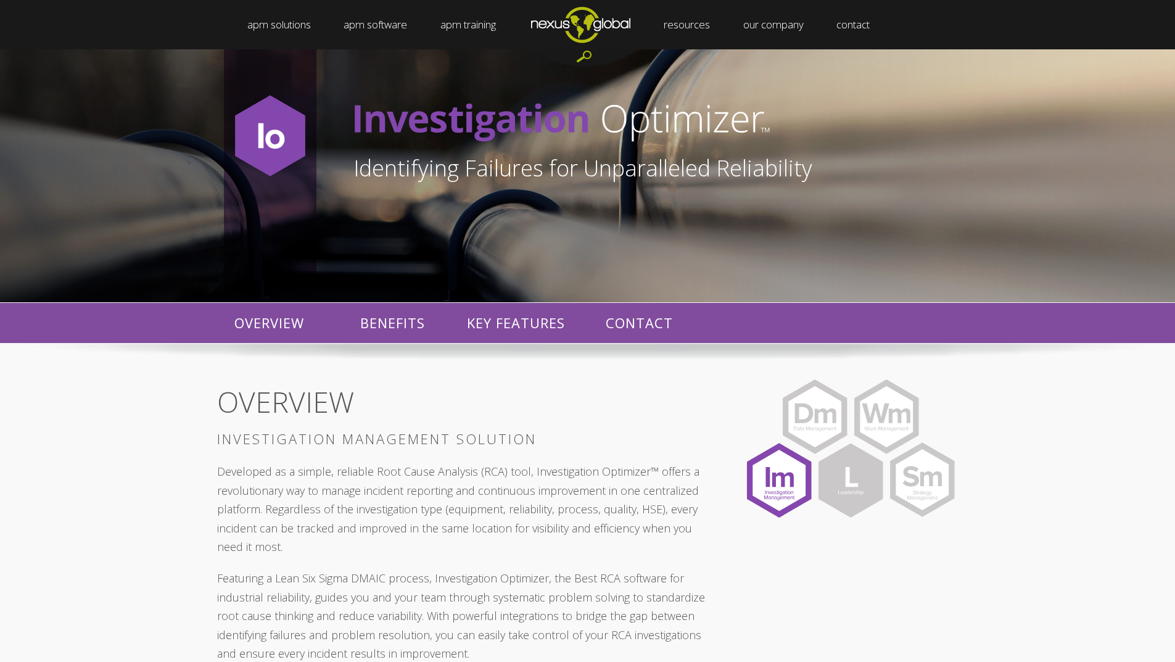 This screenshot has height=662, width=1175. Describe the element at coordinates (653, 168) in the screenshot. I see `h1: Identifying Failures for Unparalleled Reliability` at that location.